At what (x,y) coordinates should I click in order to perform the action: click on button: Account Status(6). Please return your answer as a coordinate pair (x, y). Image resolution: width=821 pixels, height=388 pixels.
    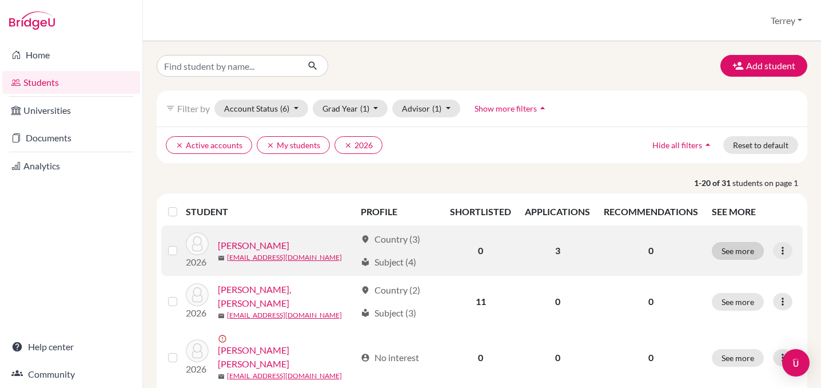
    Looking at the image, I should click on (261, 108).